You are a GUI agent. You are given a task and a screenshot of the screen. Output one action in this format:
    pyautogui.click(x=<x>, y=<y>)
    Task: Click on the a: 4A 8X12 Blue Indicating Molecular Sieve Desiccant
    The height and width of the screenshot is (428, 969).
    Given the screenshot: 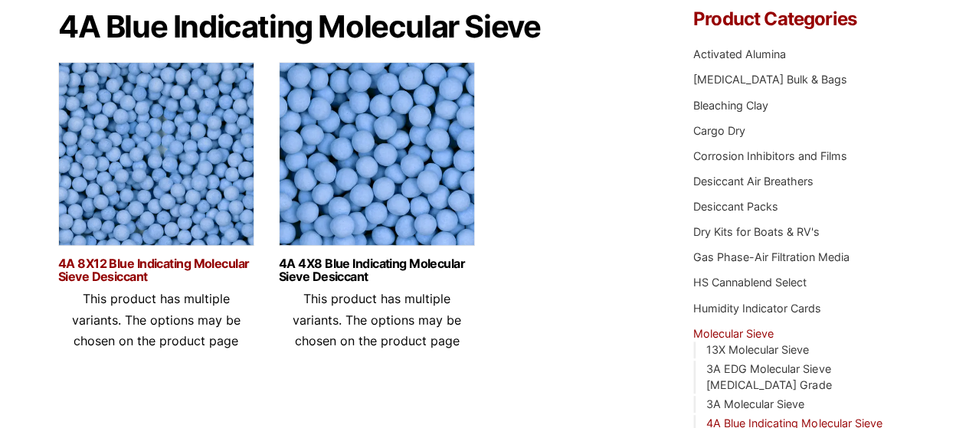 What is the action you would take?
    pyautogui.click(x=156, y=270)
    